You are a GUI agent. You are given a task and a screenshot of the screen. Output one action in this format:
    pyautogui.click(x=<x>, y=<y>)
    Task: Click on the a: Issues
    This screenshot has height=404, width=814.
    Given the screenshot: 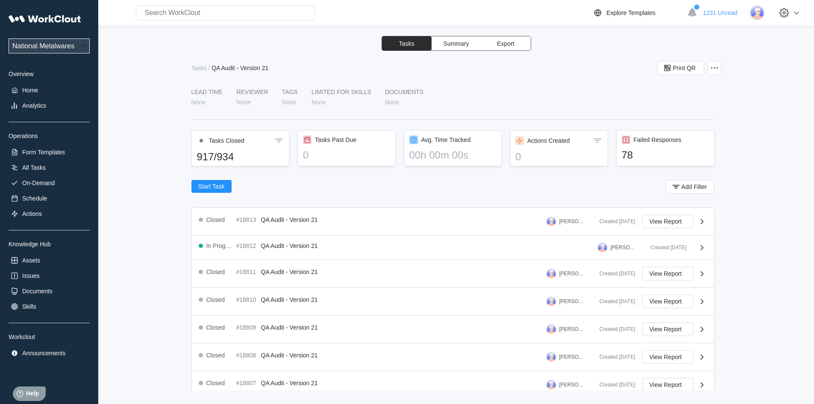 What is the action you would take?
    pyautogui.click(x=49, y=276)
    